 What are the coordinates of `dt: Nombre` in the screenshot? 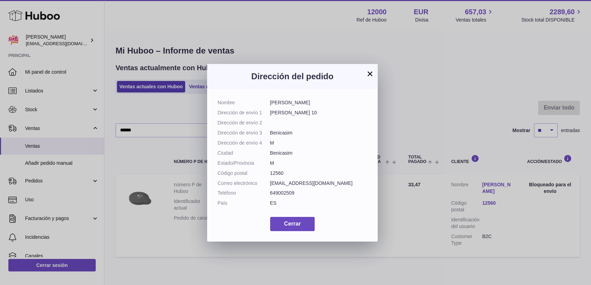 It's located at (243, 103).